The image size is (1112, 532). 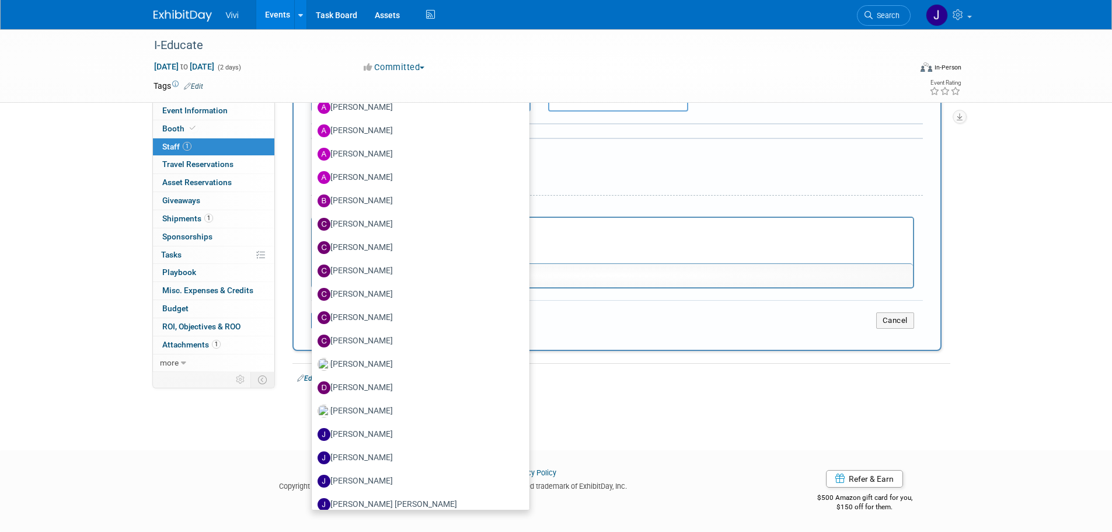 I want to click on a: ROI, Objectives & ROO, so click(x=214, y=327).